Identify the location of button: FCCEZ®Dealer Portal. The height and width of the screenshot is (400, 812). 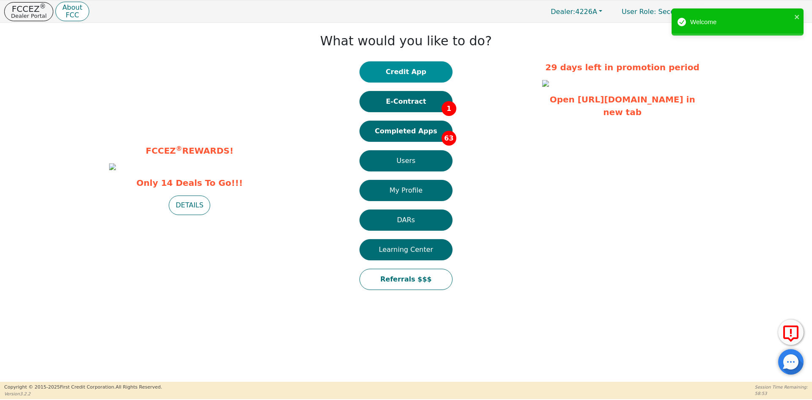
(29, 11).